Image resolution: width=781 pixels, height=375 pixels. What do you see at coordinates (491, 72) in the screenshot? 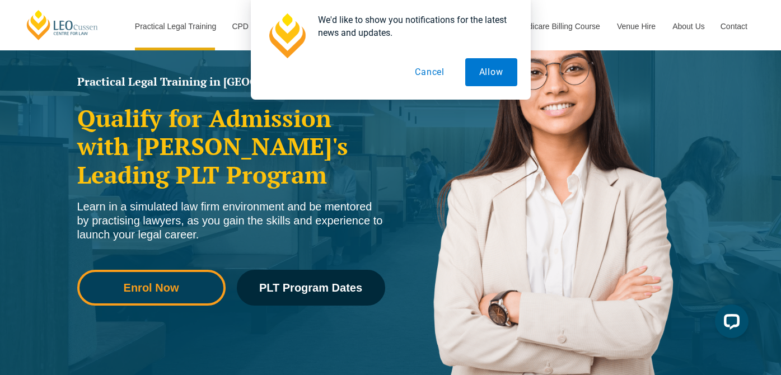
I see `button: Allow` at bounding box center [491, 72].